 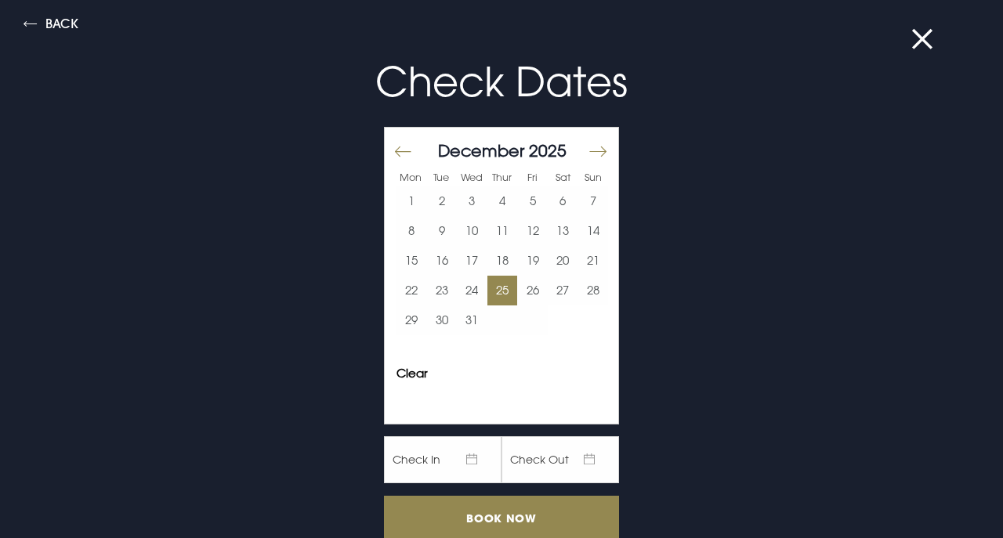 I want to click on button: 11, so click(x=502, y=231).